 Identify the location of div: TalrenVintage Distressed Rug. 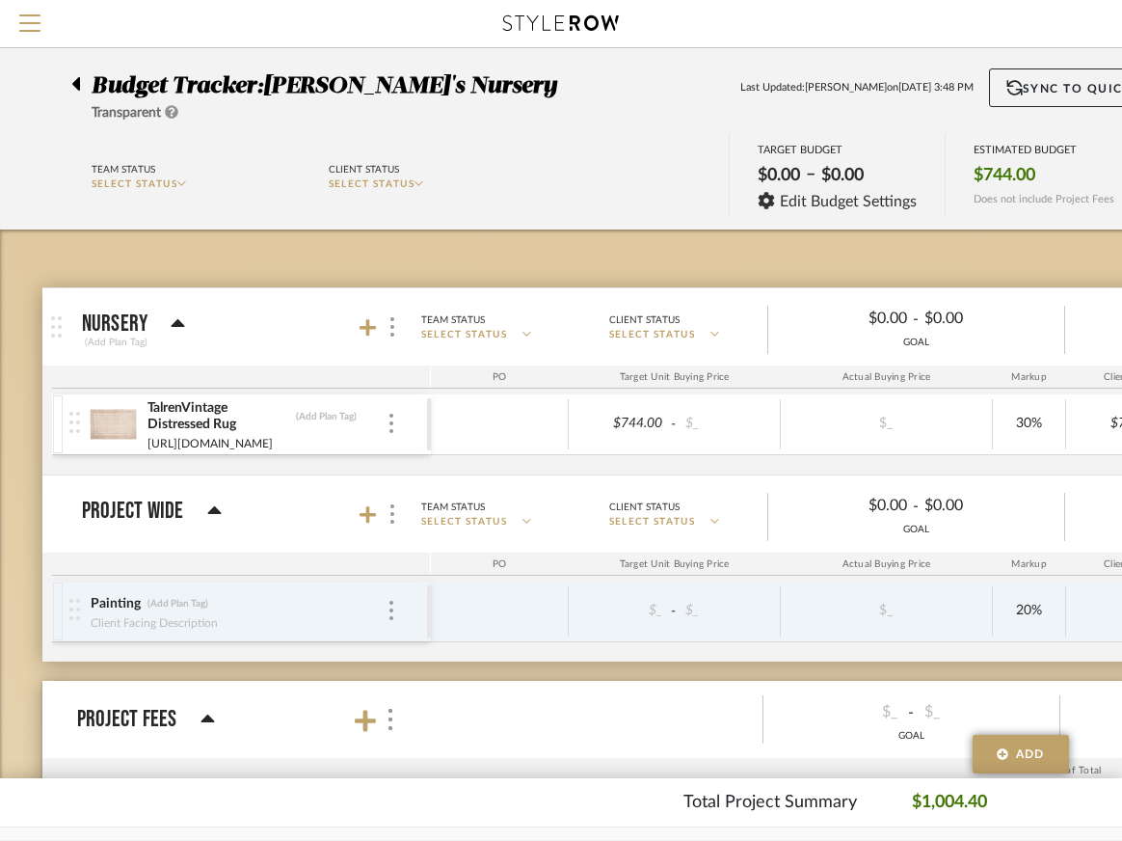
(218, 417).